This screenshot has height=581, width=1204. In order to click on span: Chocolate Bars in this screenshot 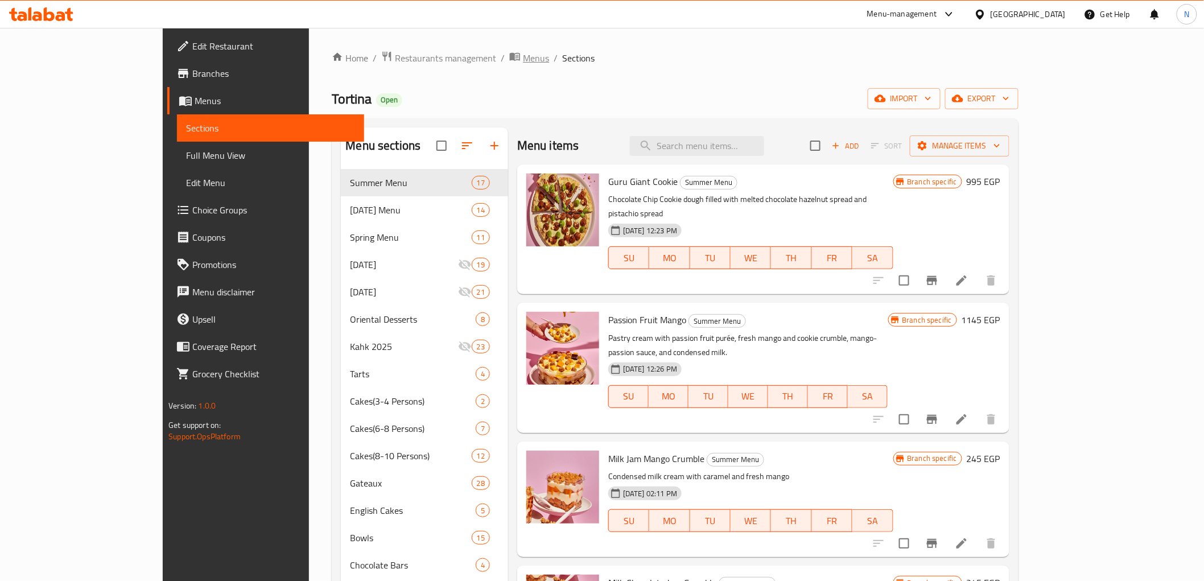, I will do `click(413, 565)`.